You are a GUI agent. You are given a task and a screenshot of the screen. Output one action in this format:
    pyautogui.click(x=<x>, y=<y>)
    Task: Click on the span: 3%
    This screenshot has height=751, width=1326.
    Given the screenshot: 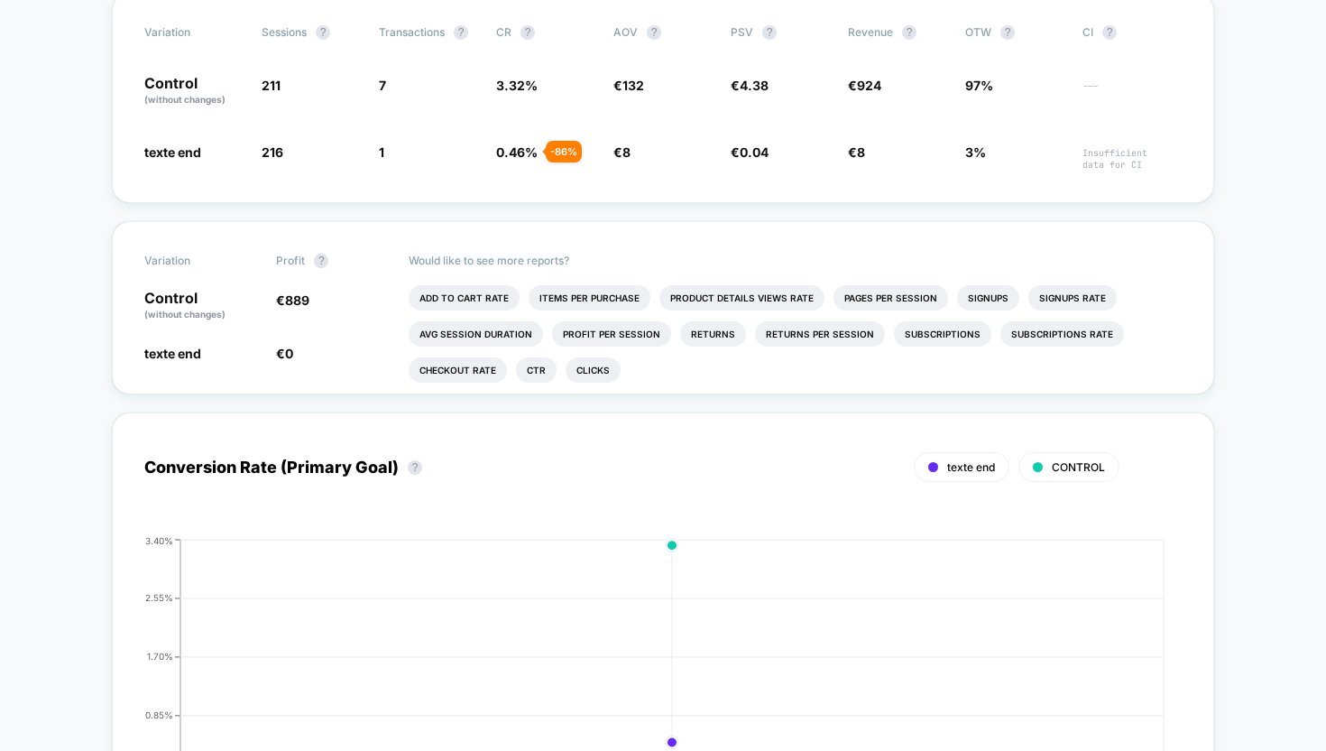 What is the action you would take?
    pyautogui.click(x=975, y=152)
    